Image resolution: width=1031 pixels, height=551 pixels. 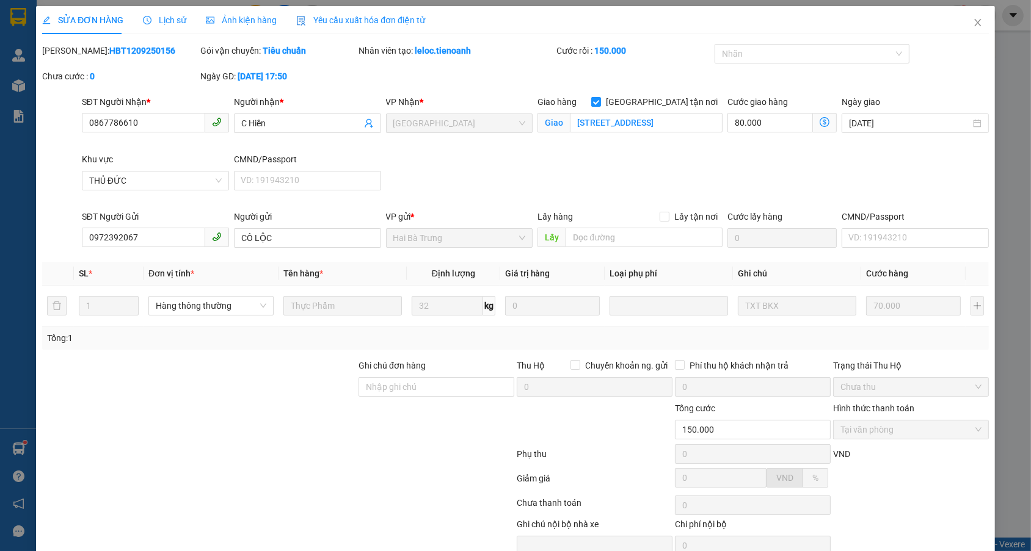 I want to click on input: VD: Bàn, Ghế, so click(x=343, y=306).